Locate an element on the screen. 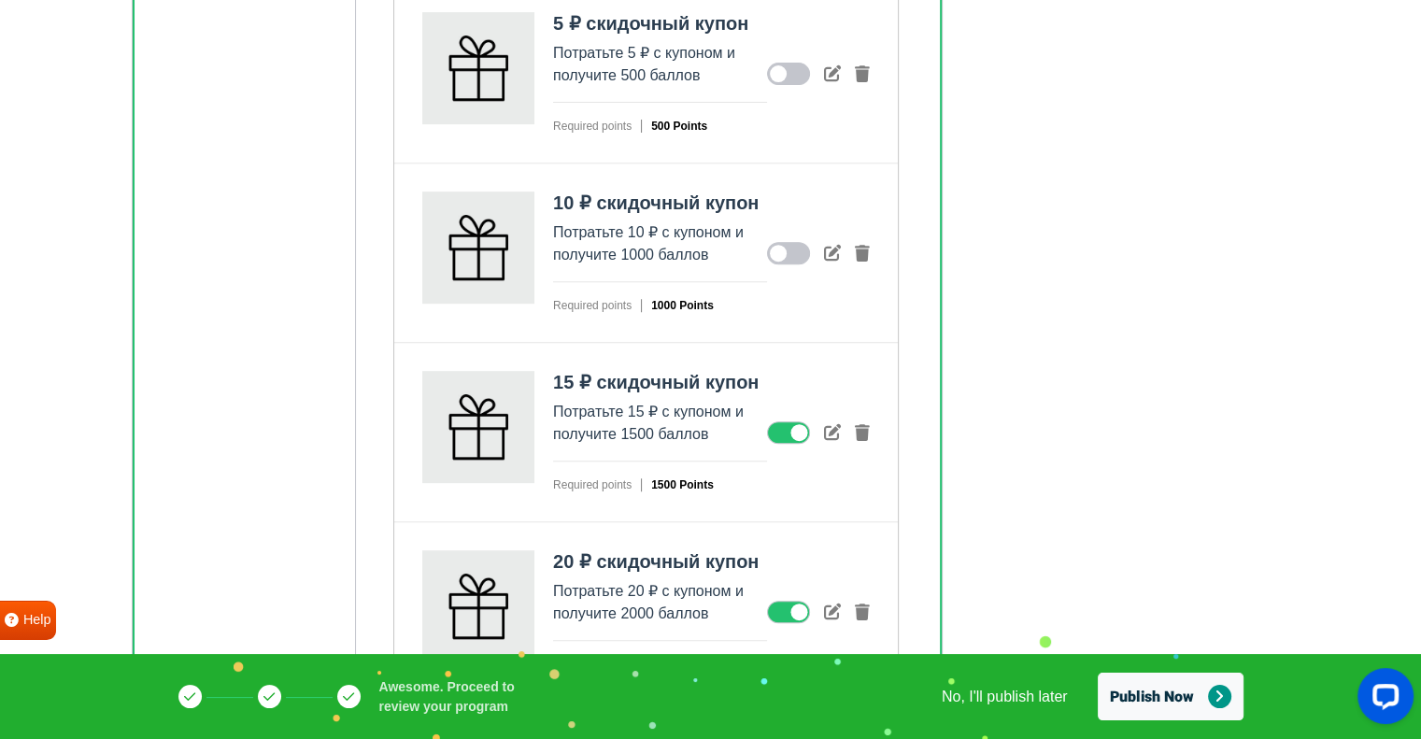 This screenshot has width=1421, height=739. p: Потратьте 10 ₽ с купоном и получите 1000 баллов is located at coordinates (660, 244).